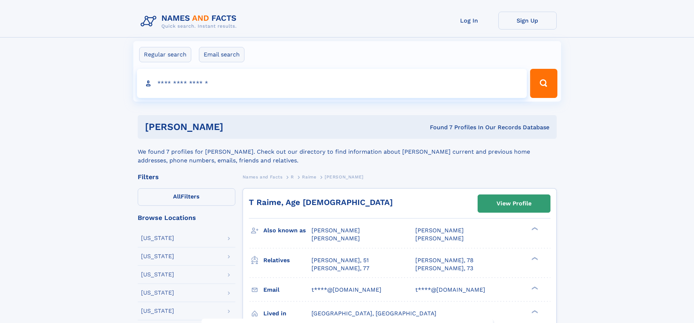  I want to click on button: Search Button, so click(543, 83).